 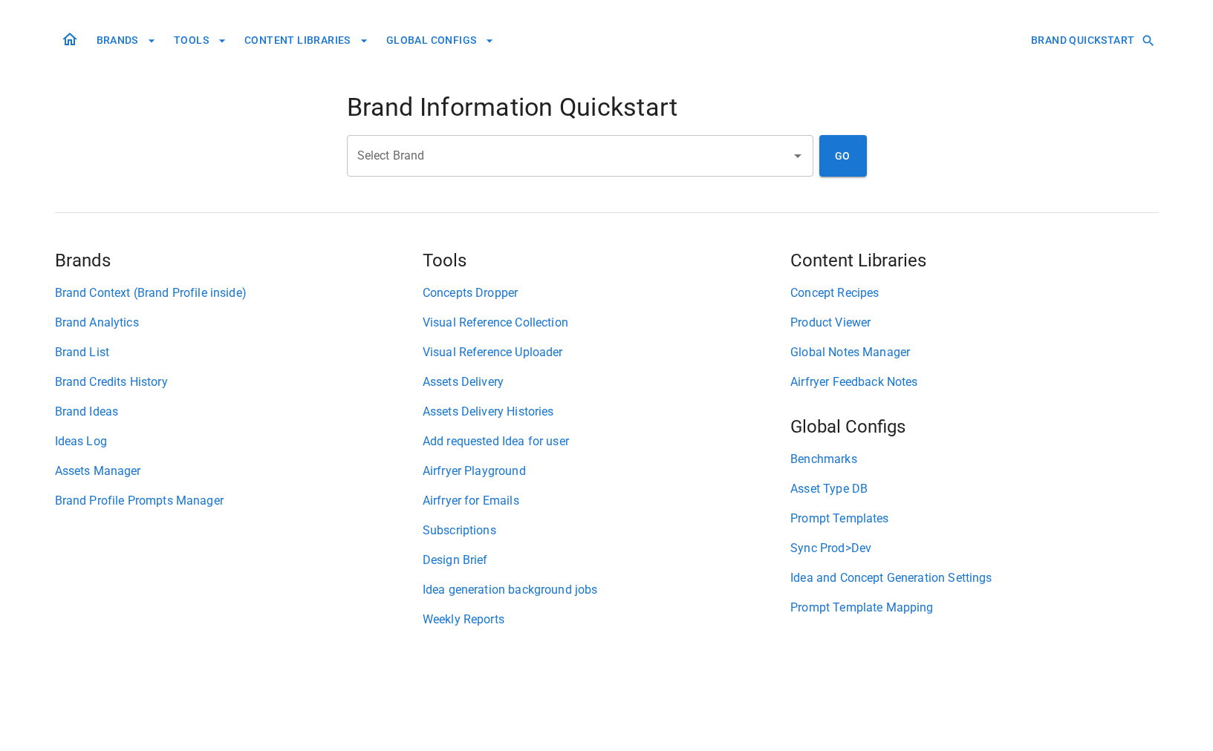 I want to click on h4: Brand Information Quickstart, so click(x=607, y=108).